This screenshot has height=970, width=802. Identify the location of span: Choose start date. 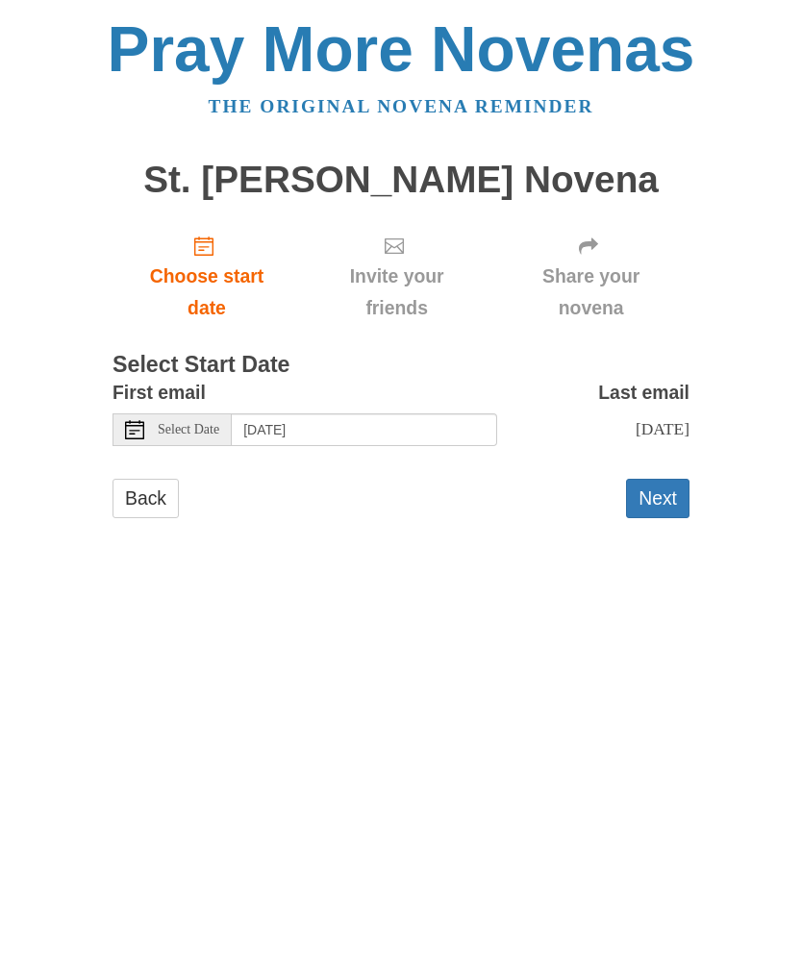
(207, 292).